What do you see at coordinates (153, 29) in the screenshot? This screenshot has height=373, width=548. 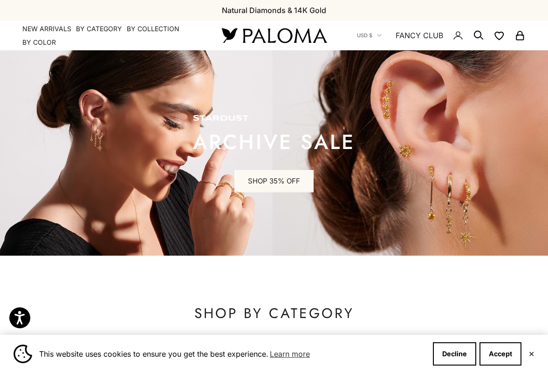 I see `summary: By Collection` at bounding box center [153, 29].